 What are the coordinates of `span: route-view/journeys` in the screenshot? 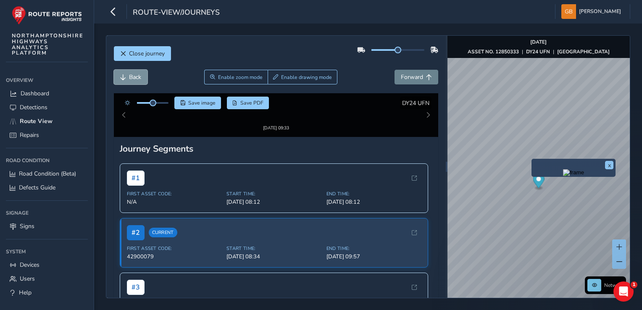 It's located at (176, 13).